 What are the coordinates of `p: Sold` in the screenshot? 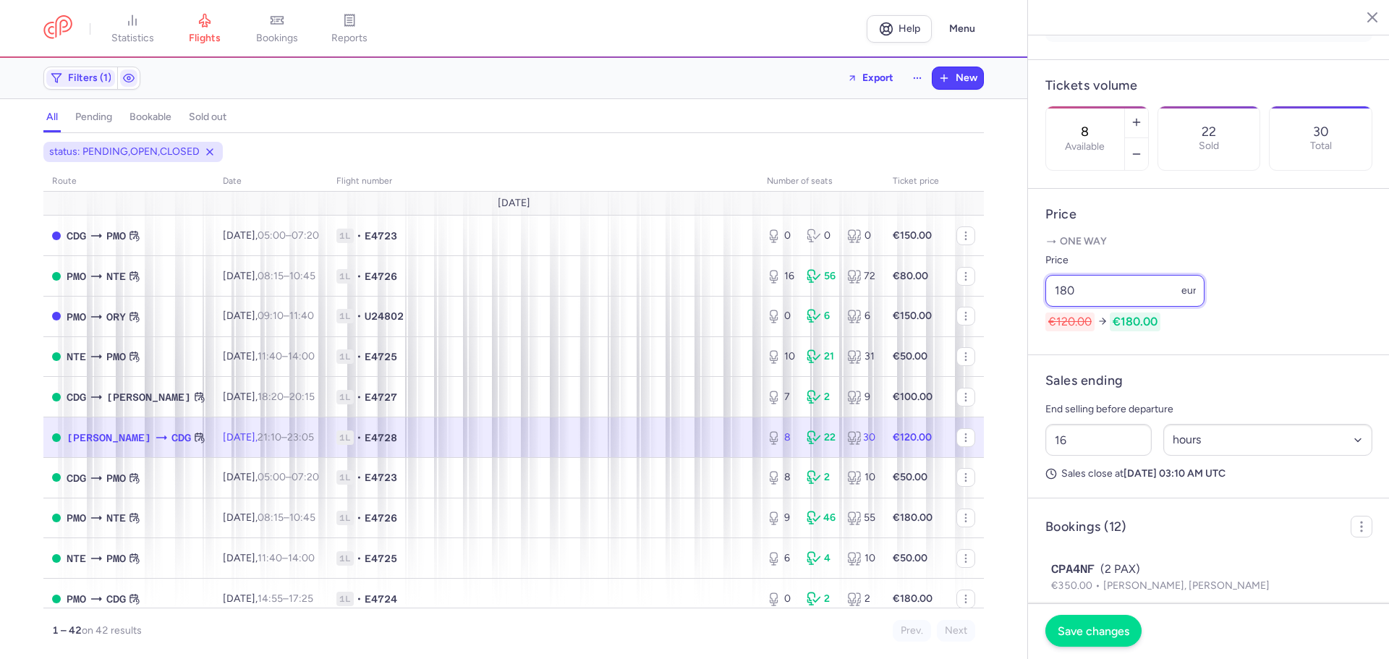 It's located at (1209, 146).